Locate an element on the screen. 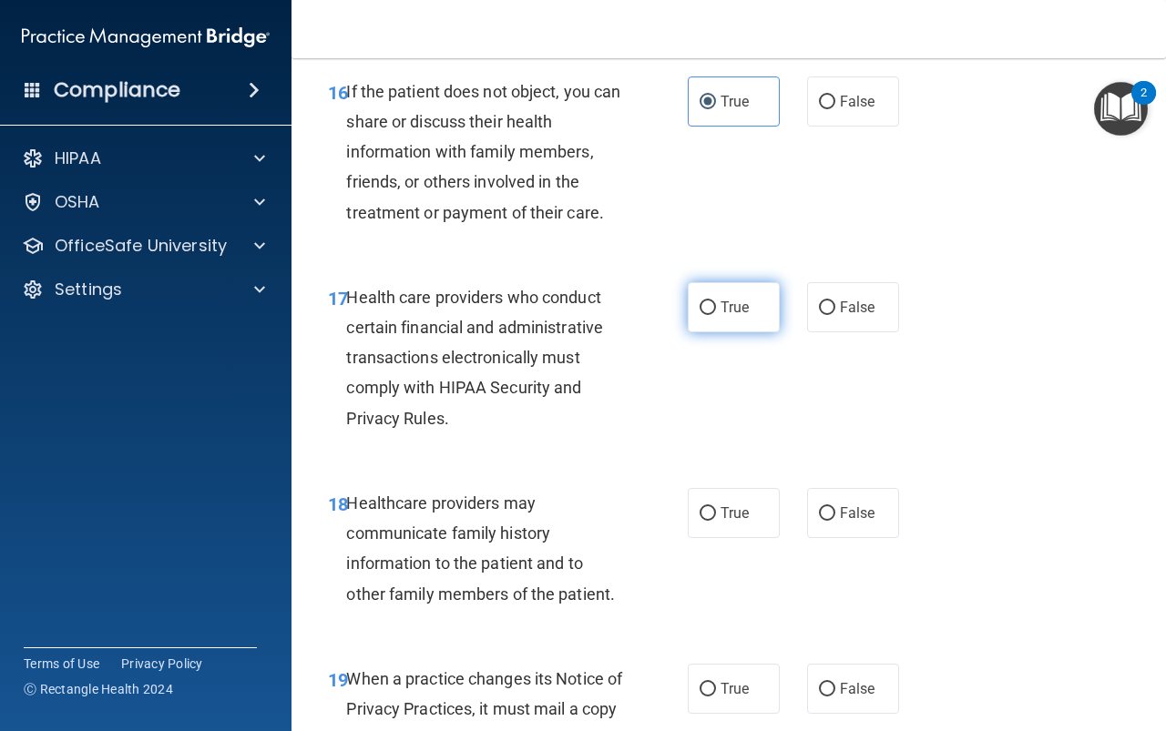 The image size is (1166, 731). span: Health care providers who conduct certain financial and administrative transactions electronicall... is located at coordinates (475, 358).